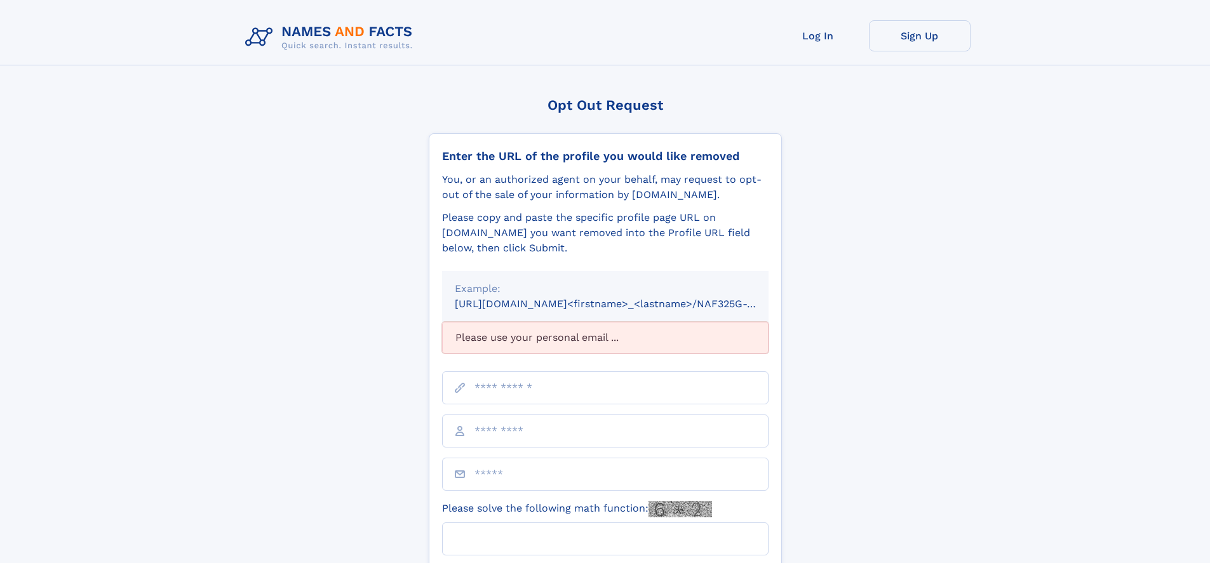 Image resolution: width=1210 pixels, height=563 pixels. What do you see at coordinates (818, 36) in the screenshot?
I see `a: Log In` at bounding box center [818, 36].